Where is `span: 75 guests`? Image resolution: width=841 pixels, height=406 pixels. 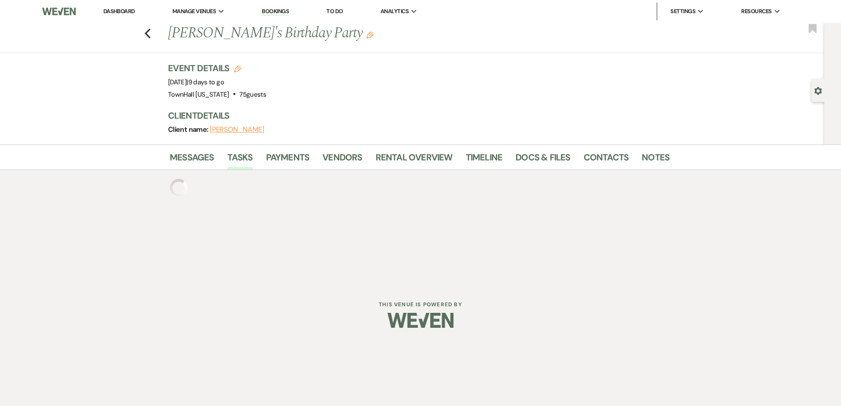 span: 75 guests is located at coordinates (252, 95).